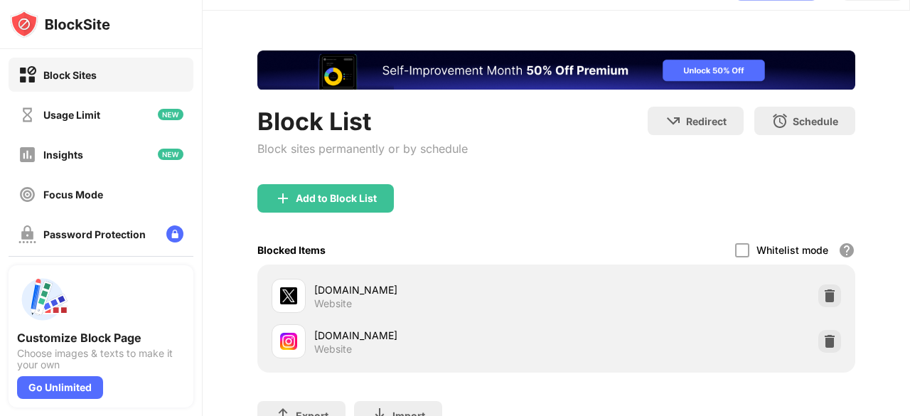  I want to click on div: Focus Mode, so click(73, 194).